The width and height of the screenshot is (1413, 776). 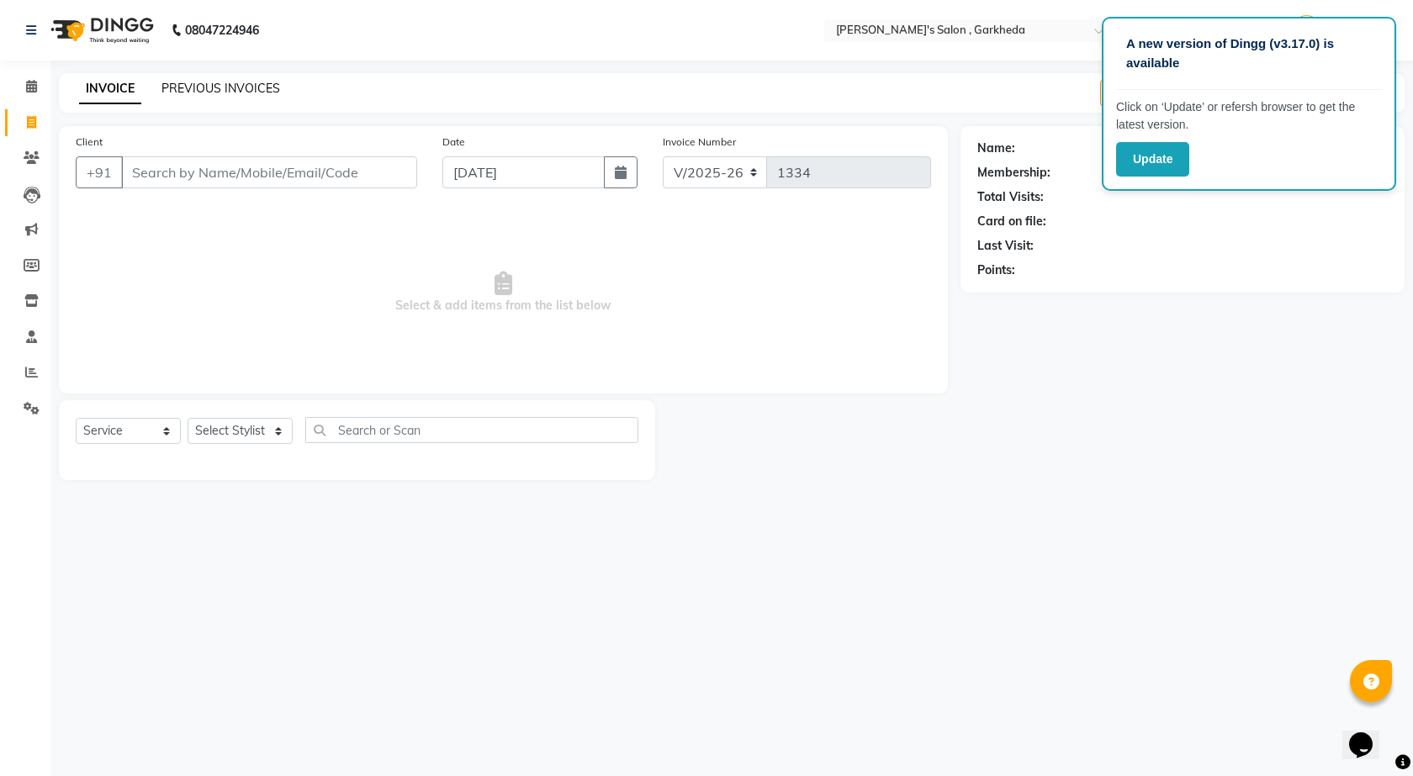 I want to click on button: Update, so click(x=1152, y=159).